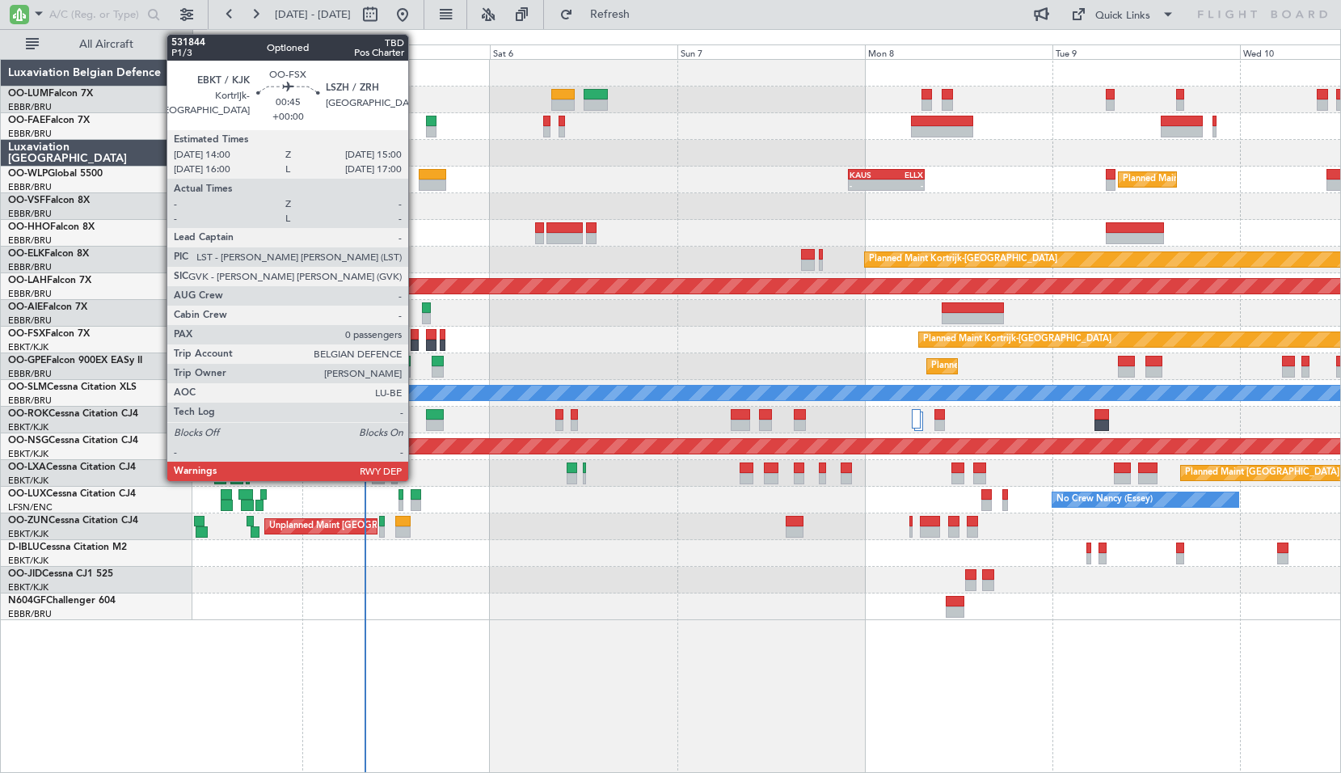  What do you see at coordinates (610, 15) in the screenshot?
I see `span: Refresh` at bounding box center [610, 15].